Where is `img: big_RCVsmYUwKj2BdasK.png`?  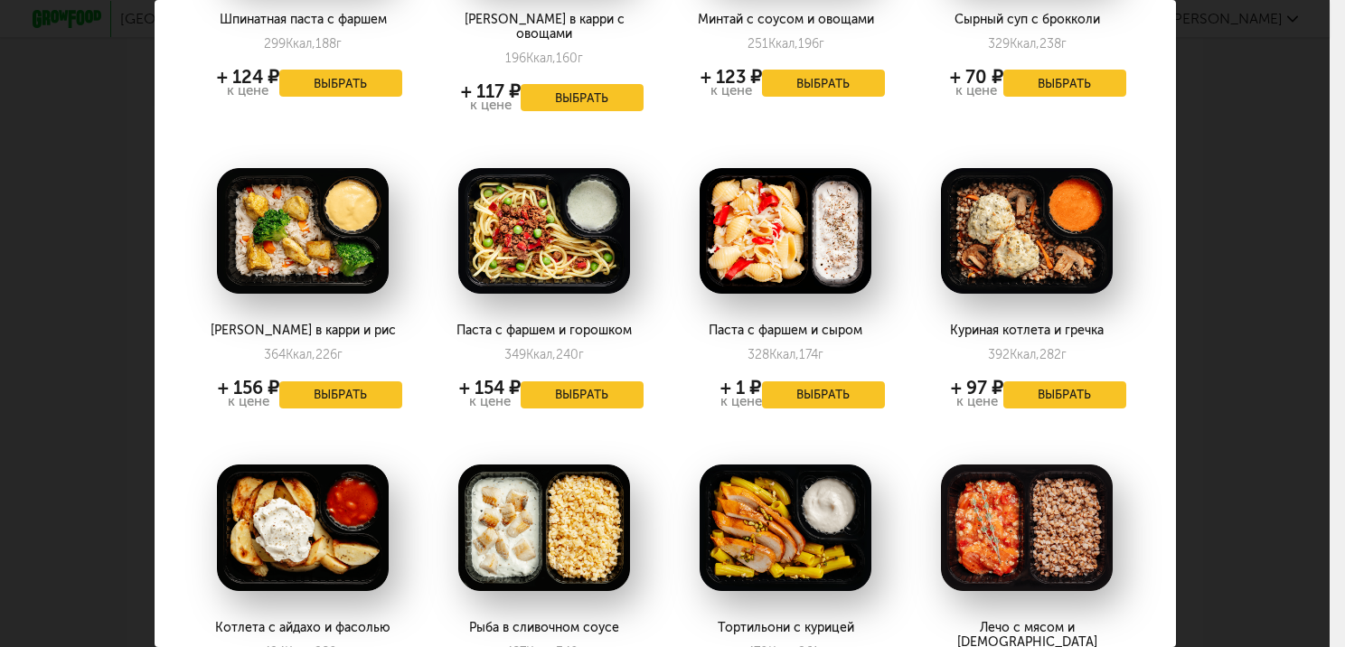 img: big_RCVsmYUwKj2BdasK.png is located at coordinates (785, 231).